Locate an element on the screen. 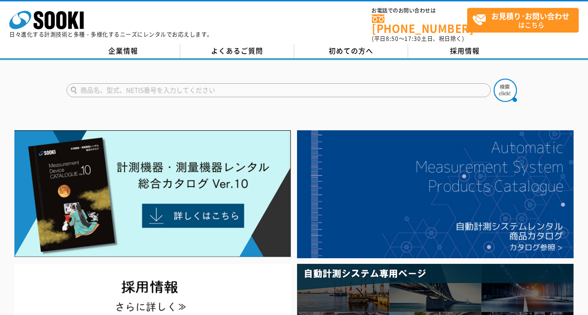  p: 日々進化する計測技術と多種・多様化するニーズにレンタルでお応えします。 is located at coordinates (111, 34).